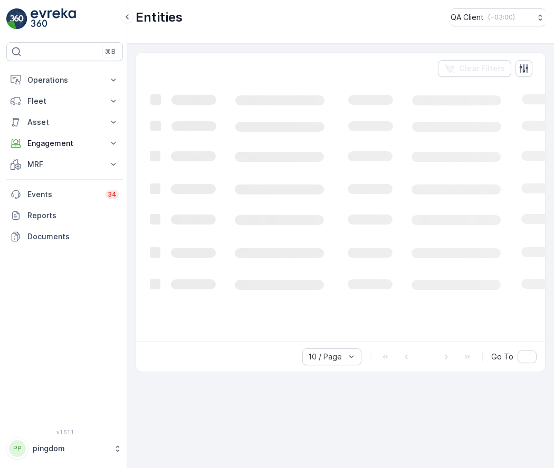  Describe the element at coordinates (112, 195) in the screenshot. I see `p: 34` at that location.